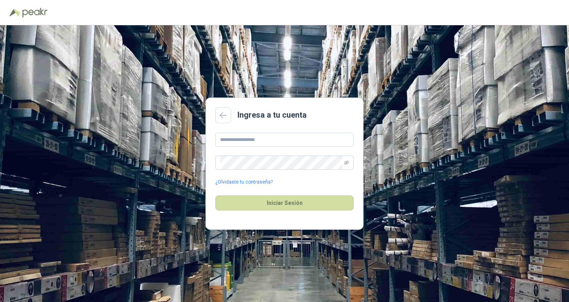 This screenshot has height=302, width=569. What do you see at coordinates (347, 163) in the screenshot?
I see `span: eye-invisible` at bounding box center [347, 163].